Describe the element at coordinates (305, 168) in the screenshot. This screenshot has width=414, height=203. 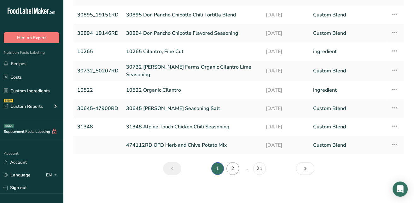
I see `a: Next page` at that location.